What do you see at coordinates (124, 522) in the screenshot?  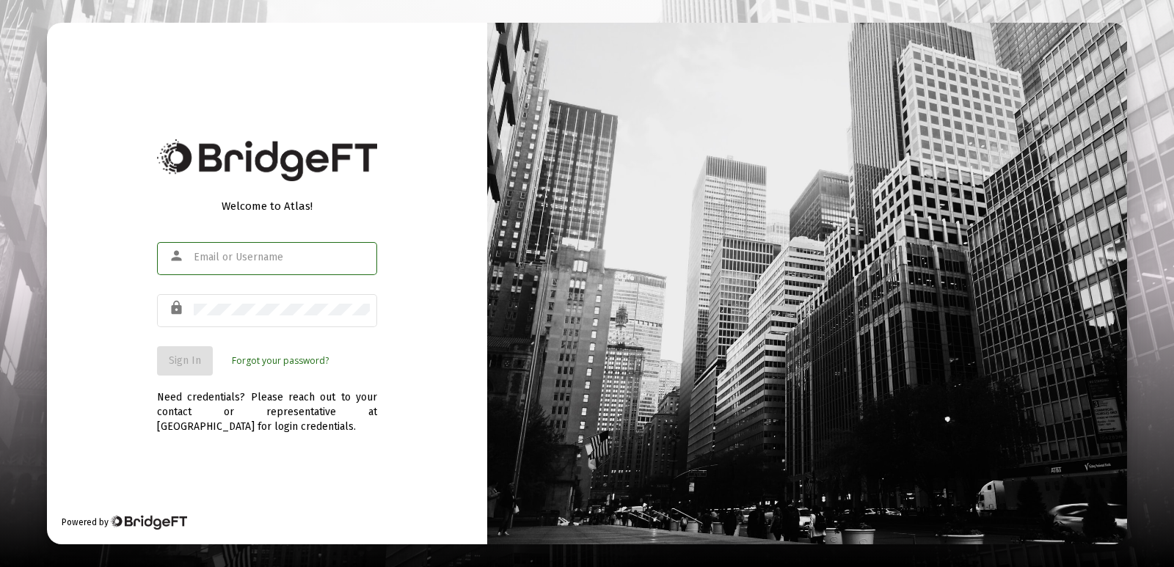 I see `div: Powered by` at bounding box center [124, 522].